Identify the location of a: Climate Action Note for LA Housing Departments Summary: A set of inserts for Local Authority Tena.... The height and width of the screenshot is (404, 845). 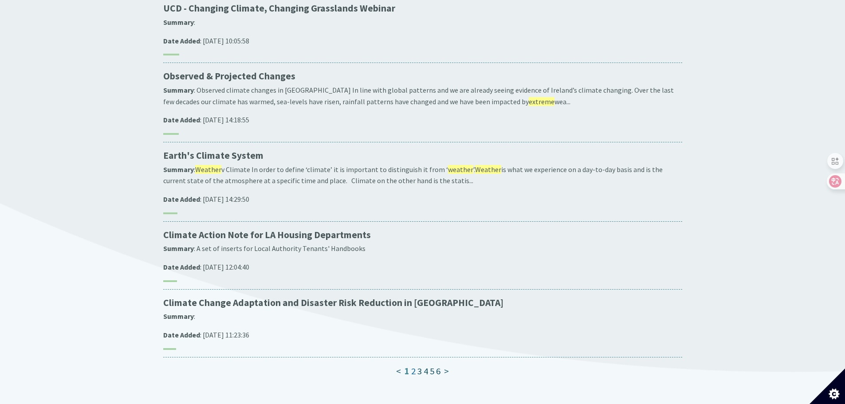
(423, 256).